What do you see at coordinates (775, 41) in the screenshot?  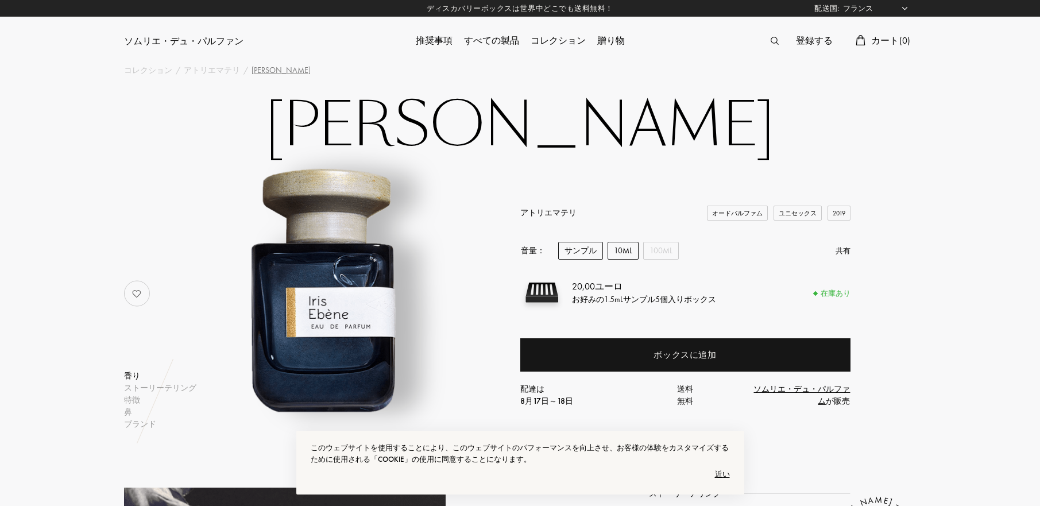 I see `img: search_icn.svg` at bounding box center [775, 41].